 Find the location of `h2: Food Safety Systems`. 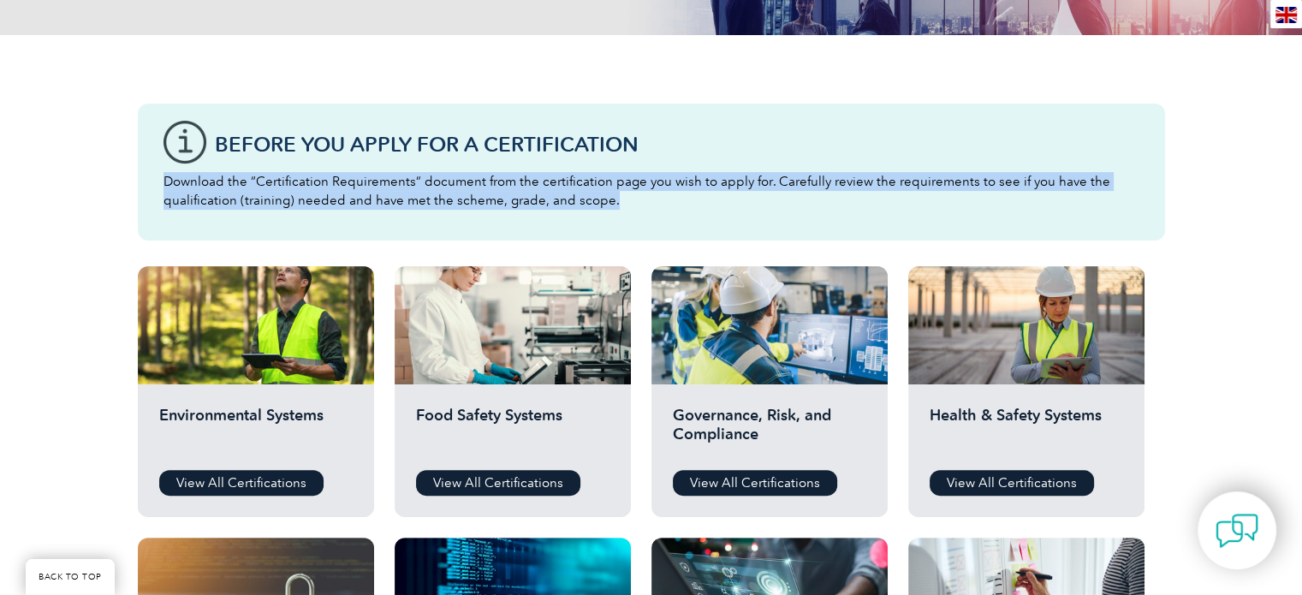

h2: Food Safety Systems is located at coordinates (513, 431).